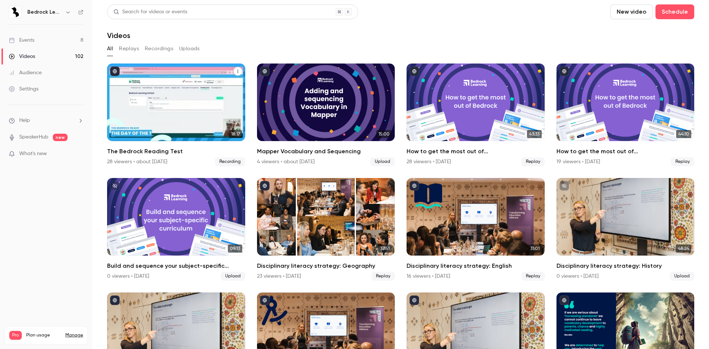 The image size is (709, 349). I want to click on span: What's new, so click(33, 154).